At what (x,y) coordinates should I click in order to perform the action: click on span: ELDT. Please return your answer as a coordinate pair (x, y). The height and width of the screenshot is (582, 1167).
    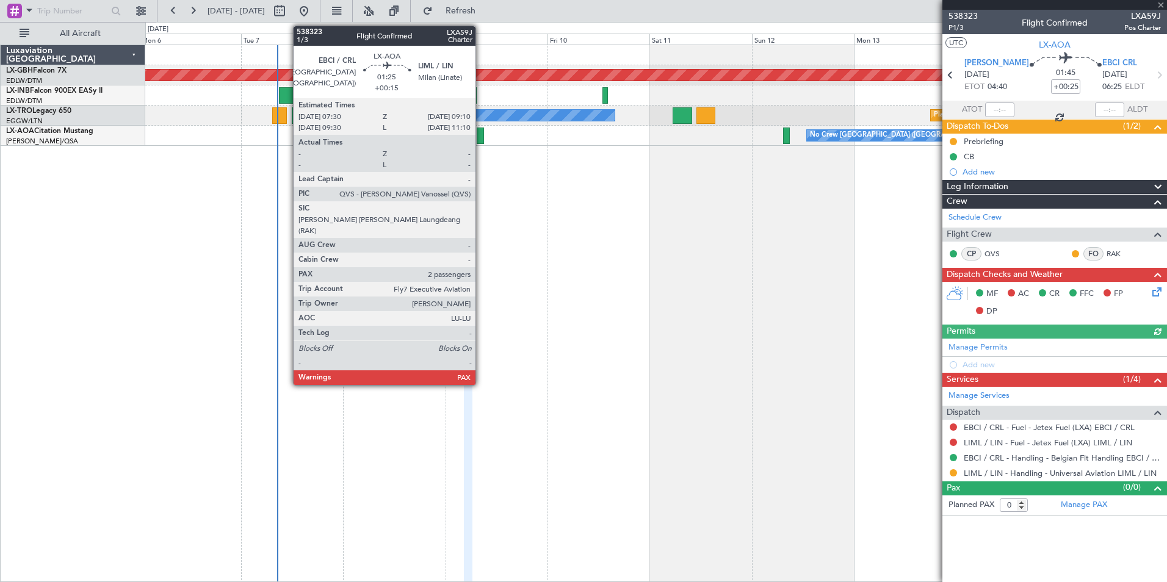
    Looking at the image, I should click on (1135, 87).